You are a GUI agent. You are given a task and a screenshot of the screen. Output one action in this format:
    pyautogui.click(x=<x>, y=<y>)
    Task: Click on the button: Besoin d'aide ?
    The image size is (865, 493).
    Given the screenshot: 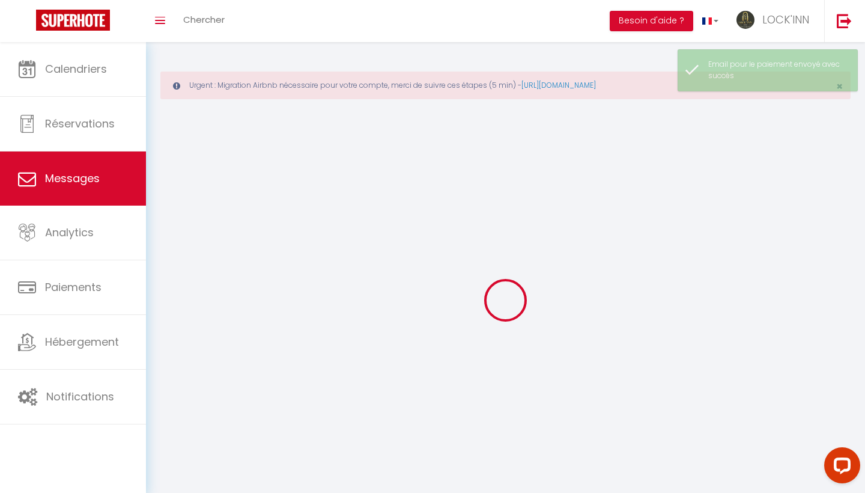 What is the action you would take?
    pyautogui.click(x=652, y=21)
    